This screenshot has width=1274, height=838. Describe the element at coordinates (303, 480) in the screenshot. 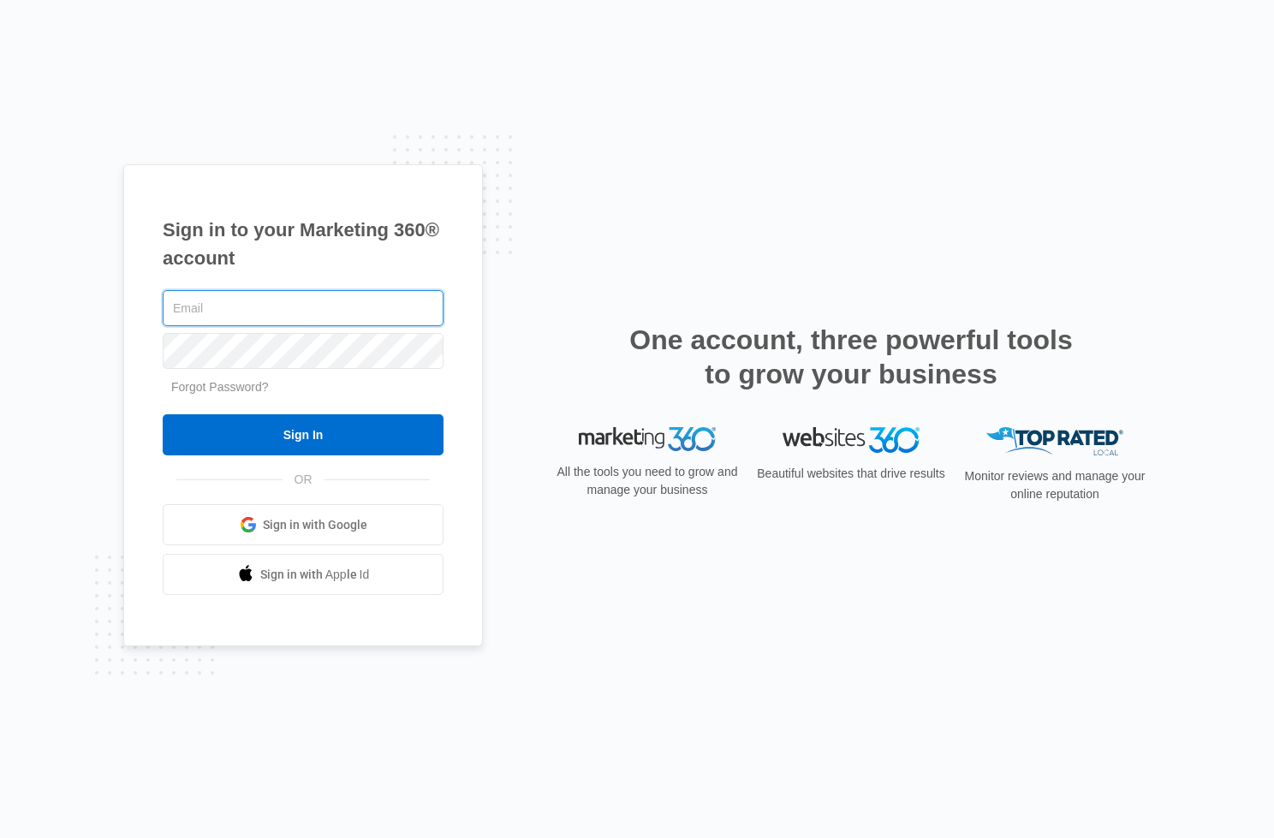

I see `span: OR` at that location.